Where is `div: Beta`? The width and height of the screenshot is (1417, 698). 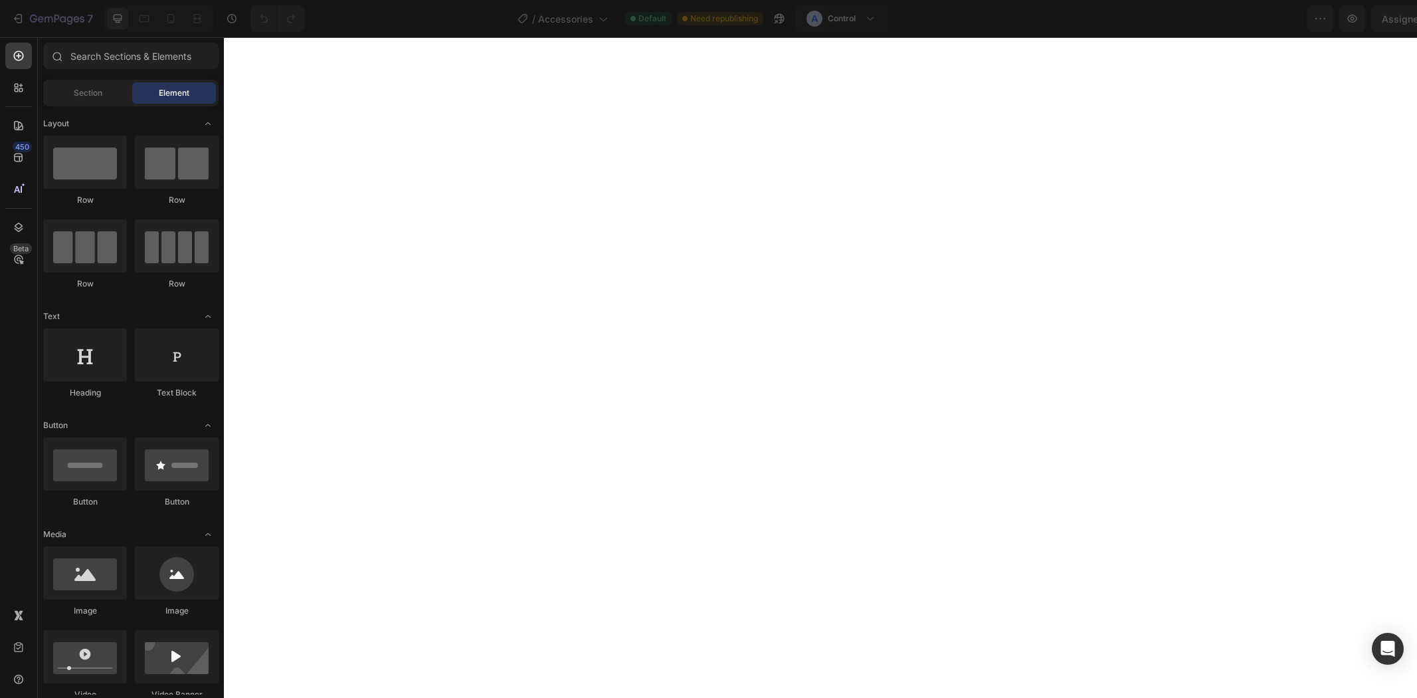 div: Beta is located at coordinates (21, 249).